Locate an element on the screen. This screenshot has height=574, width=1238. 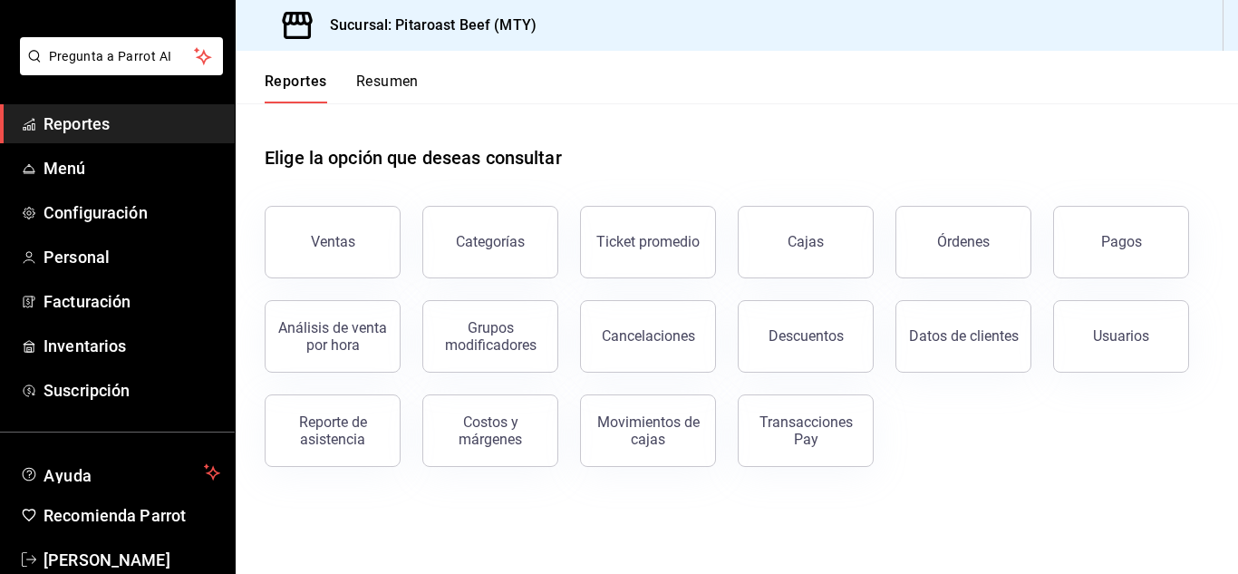
button: Resumen is located at coordinates (387, 88).